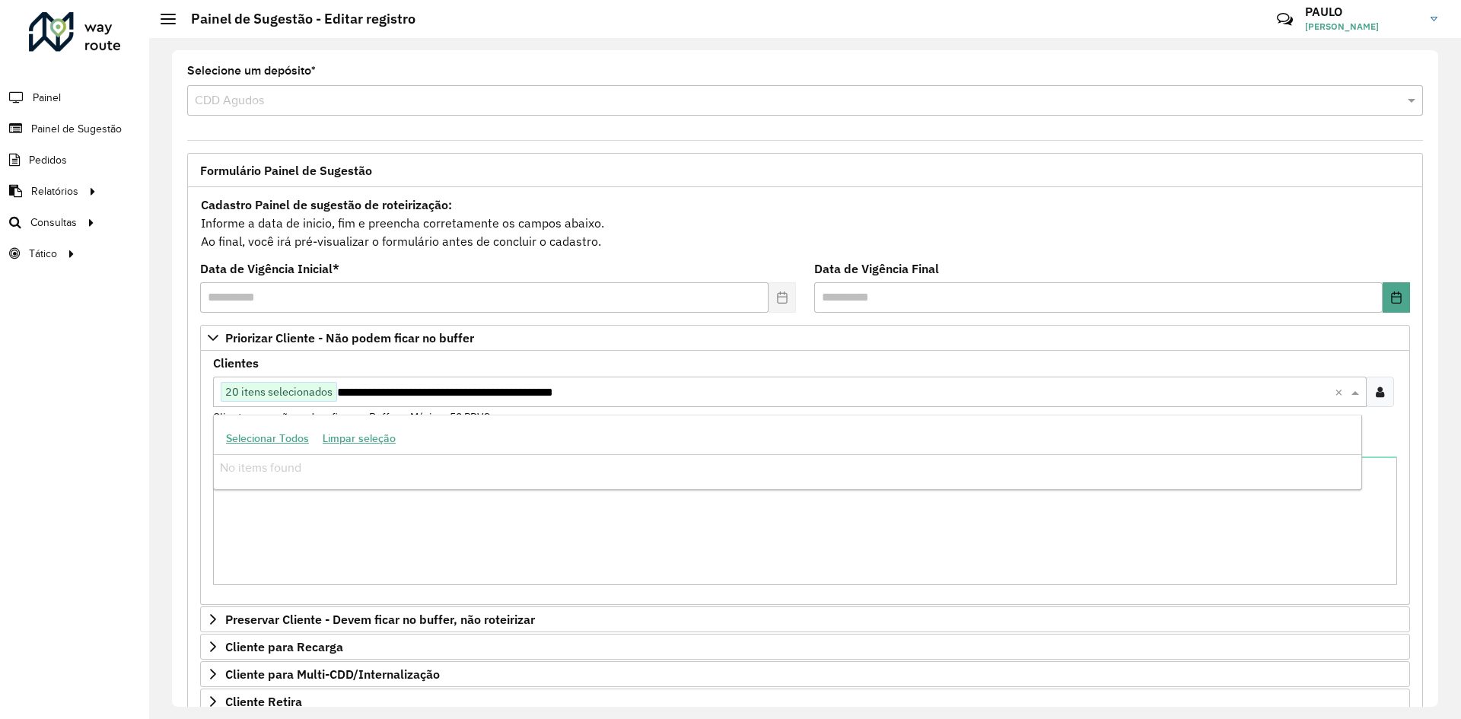 The height and width of the screenshot is (719, 1461). I want to click on a: Cliente Retira, so click(805, 701).